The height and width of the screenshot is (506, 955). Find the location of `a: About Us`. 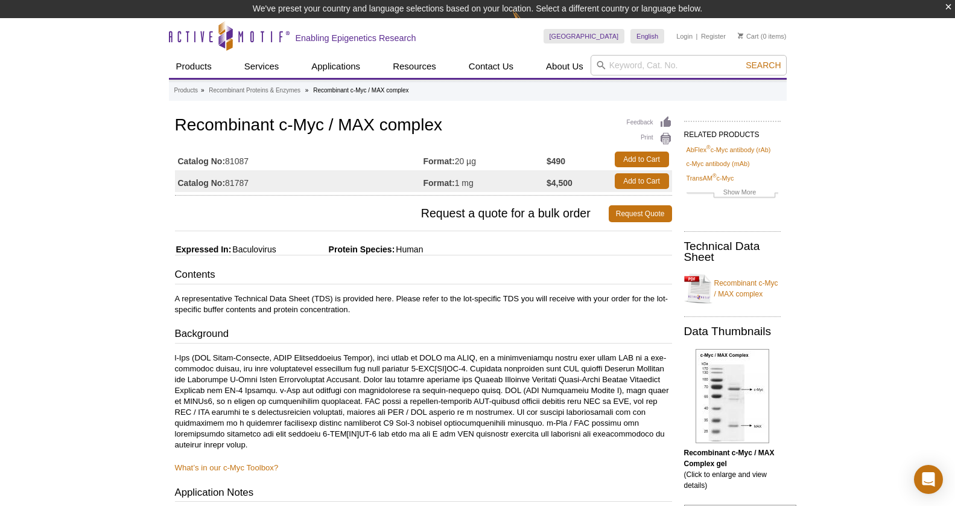

a: About Us is located at coordinates (565, 66).